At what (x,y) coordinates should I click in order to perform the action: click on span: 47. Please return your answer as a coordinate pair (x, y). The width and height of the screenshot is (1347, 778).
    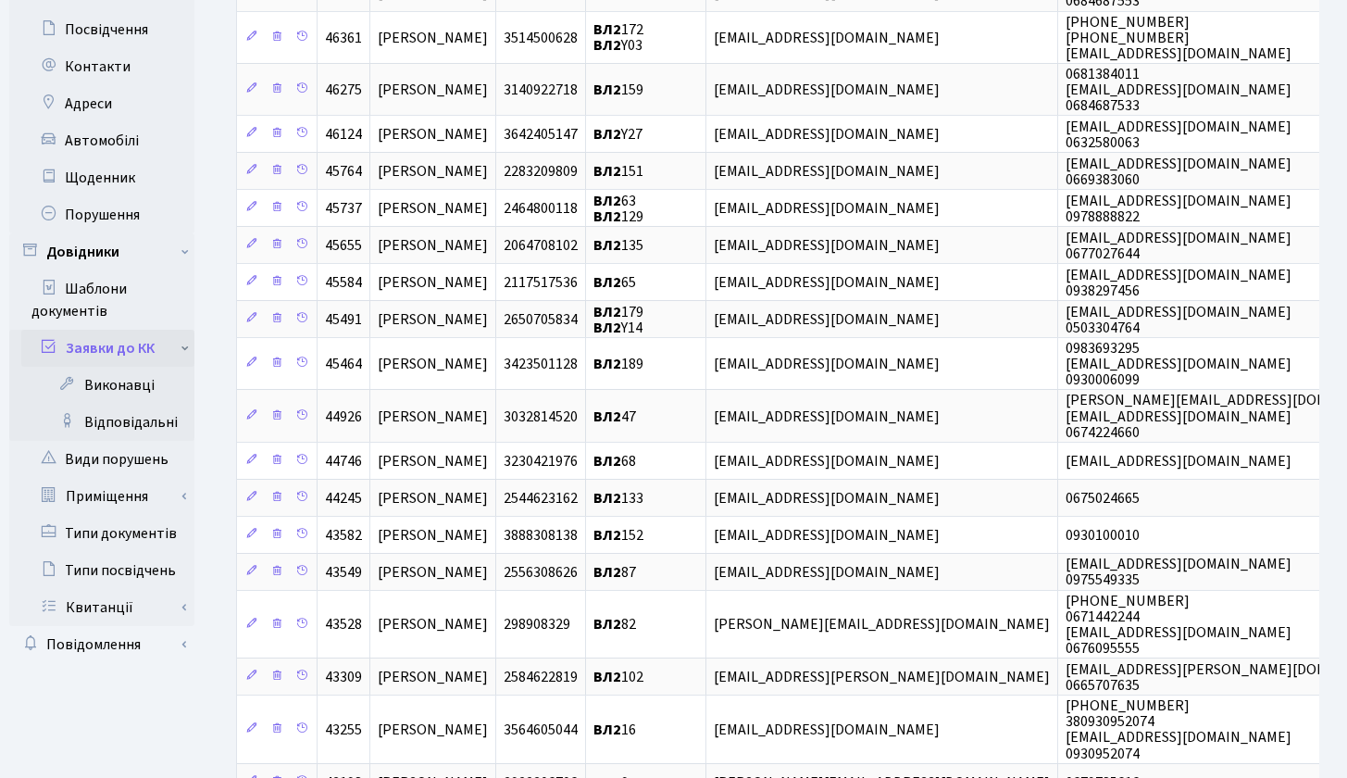
    Looking at the image, I should click on (615, 417).